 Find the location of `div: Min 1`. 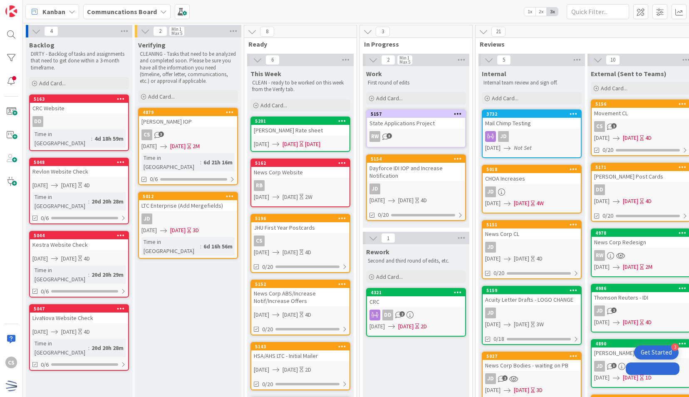

div: Min 1 is located at coordinates (404, 58).